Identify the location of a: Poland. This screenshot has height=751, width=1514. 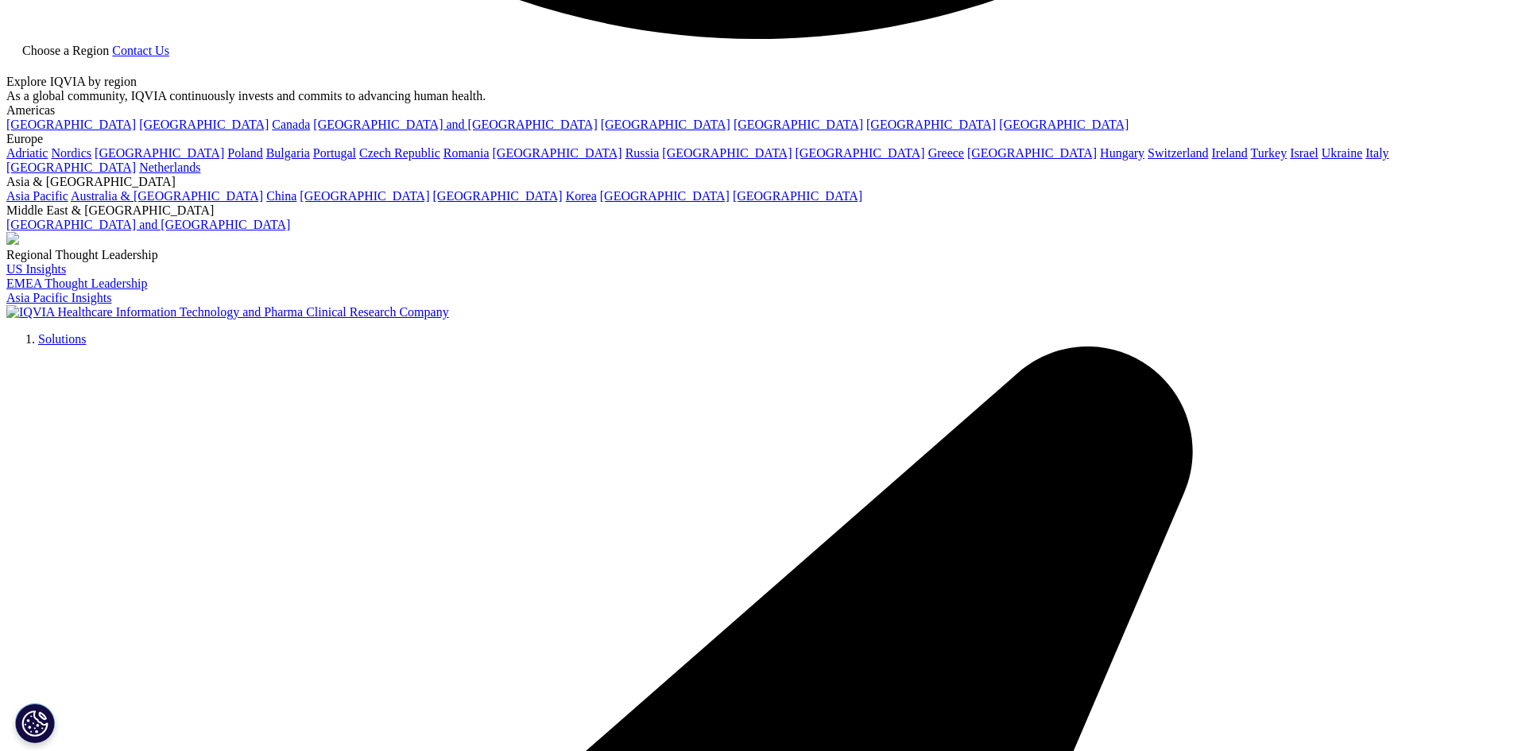
(245, 153).